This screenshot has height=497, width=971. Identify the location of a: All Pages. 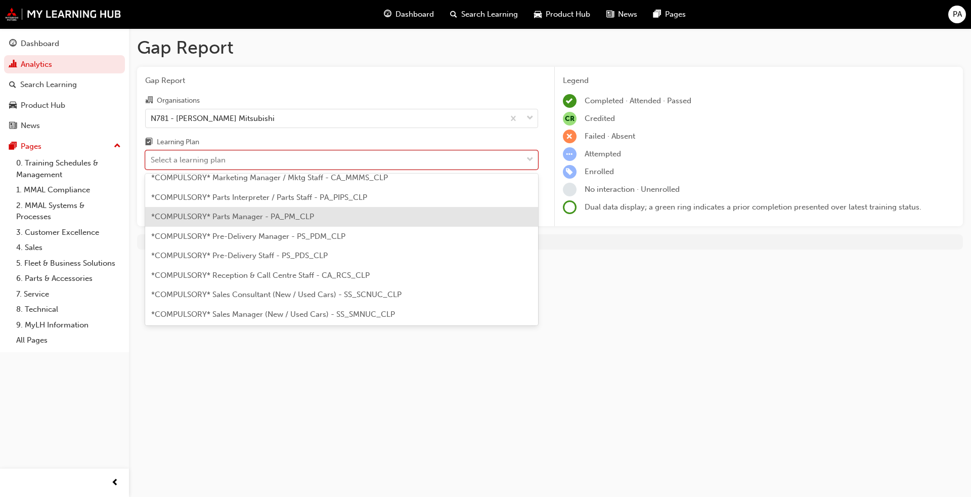
(68, 340).